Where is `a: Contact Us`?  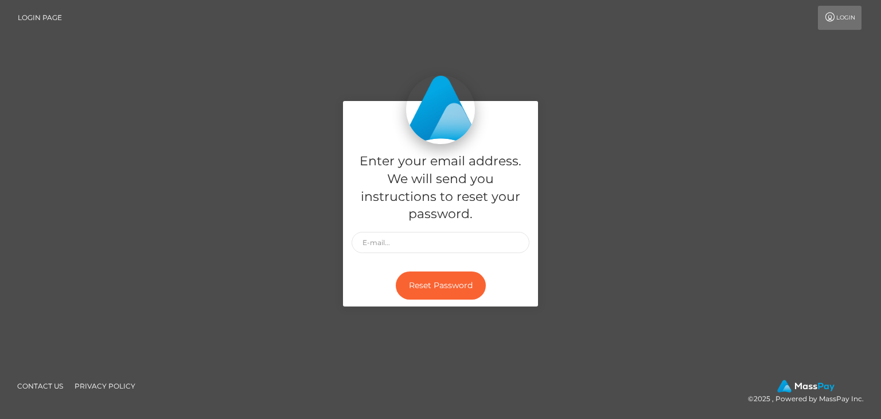 a: Contact Us is located at coordinates (40, 386).